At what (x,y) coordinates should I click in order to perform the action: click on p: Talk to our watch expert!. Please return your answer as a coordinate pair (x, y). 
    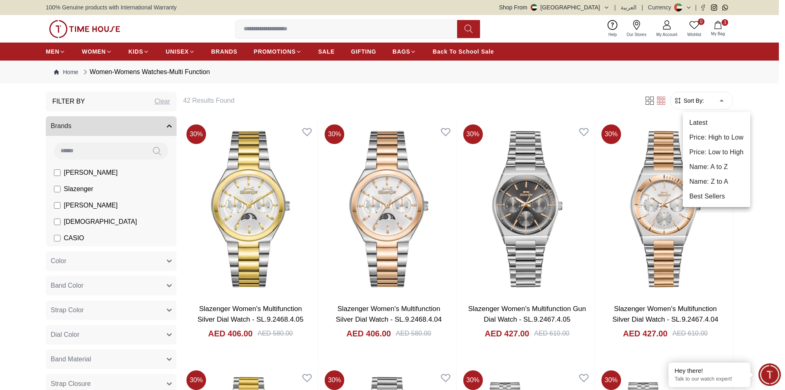
    Looking at the image, I should click on (709, 379).